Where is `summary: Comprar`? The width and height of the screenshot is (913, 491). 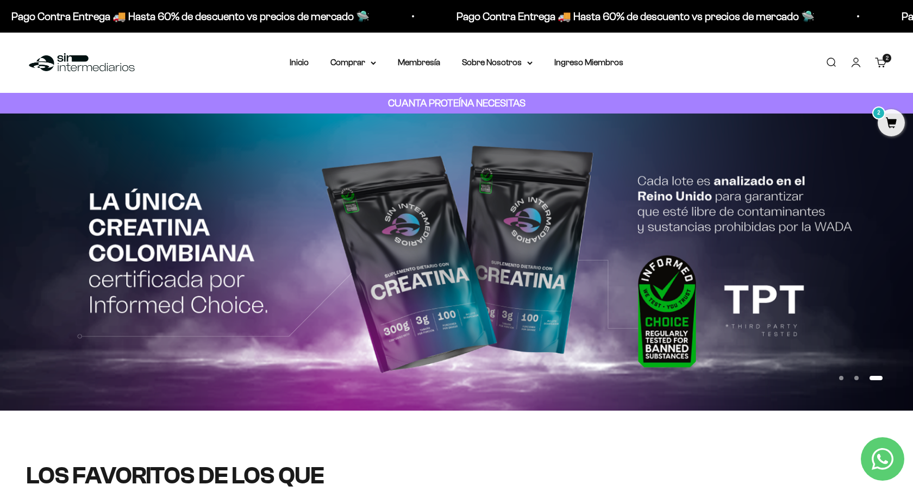 summary: Comprar is located at coordinates (353, 63).